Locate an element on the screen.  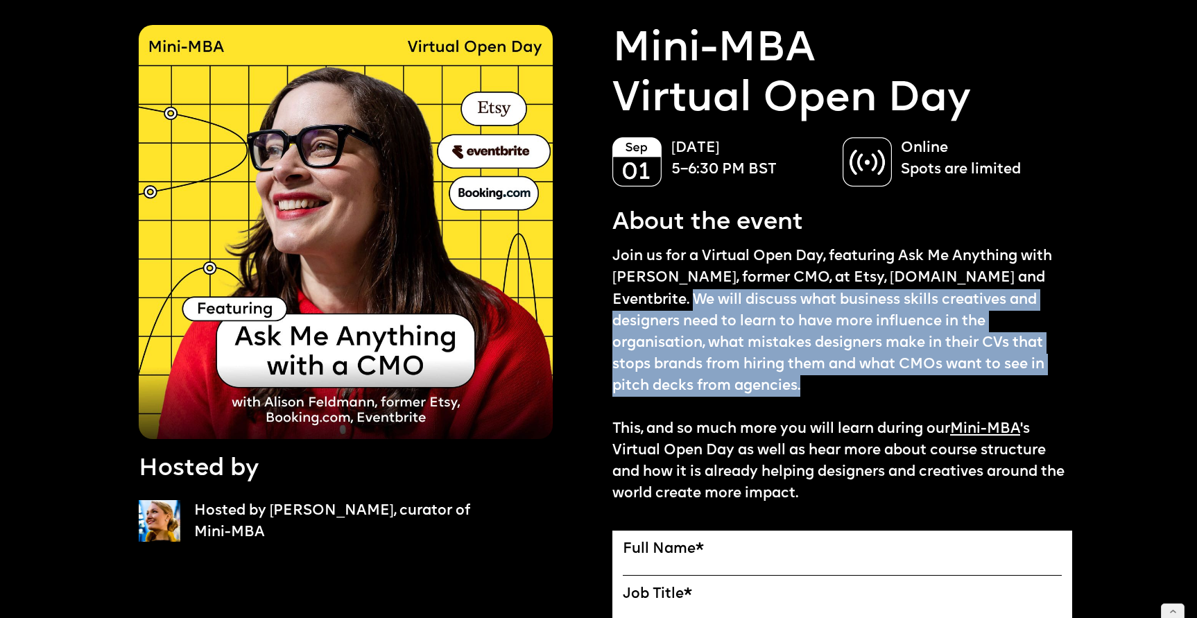
label: Full Name is located at coordinates (842, 549).